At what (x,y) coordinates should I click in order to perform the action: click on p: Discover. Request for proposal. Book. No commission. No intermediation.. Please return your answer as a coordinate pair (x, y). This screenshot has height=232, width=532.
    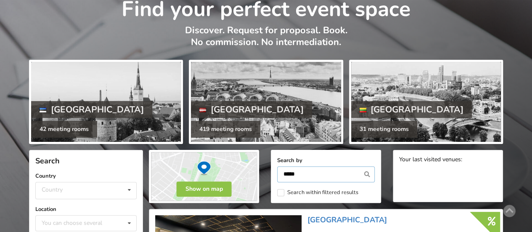
    Looking at the image, I should click on (266, 40).